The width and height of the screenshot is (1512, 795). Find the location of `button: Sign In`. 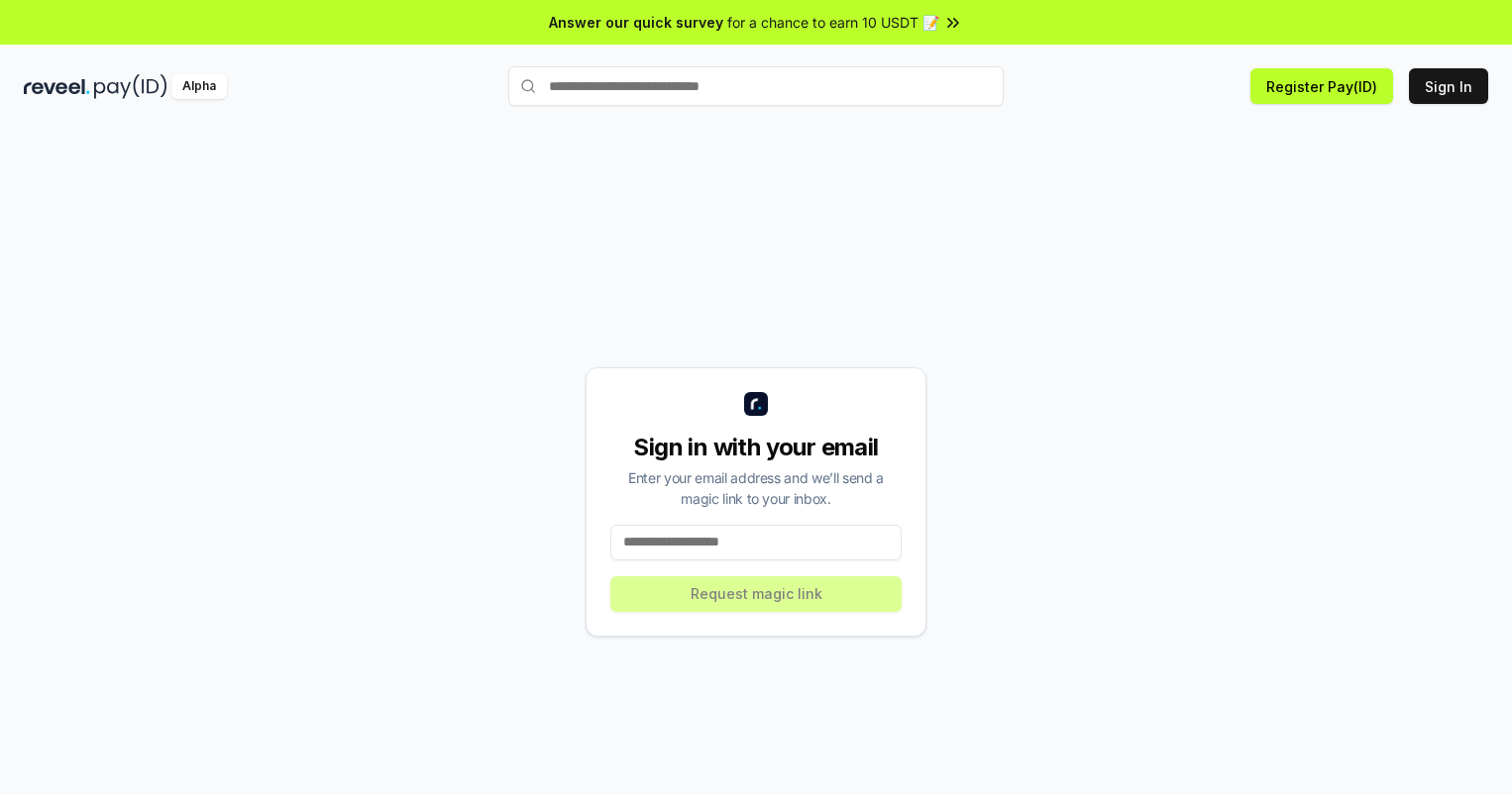

button: Sign In is located at coordinates (1448, 87).